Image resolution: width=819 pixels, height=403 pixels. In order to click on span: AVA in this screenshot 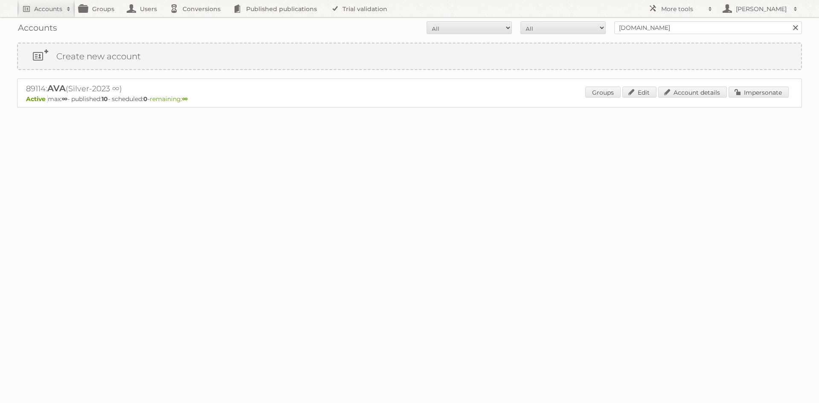, I will do `click(56, 88)`.